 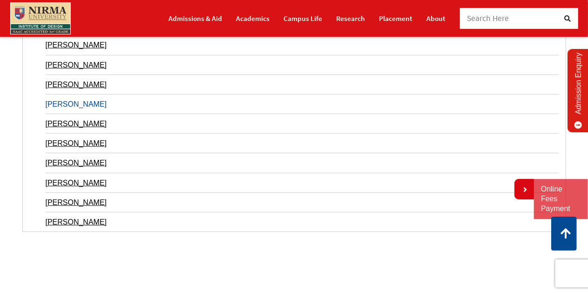 I want to click on a: Academics, so click(x=253, y=18).